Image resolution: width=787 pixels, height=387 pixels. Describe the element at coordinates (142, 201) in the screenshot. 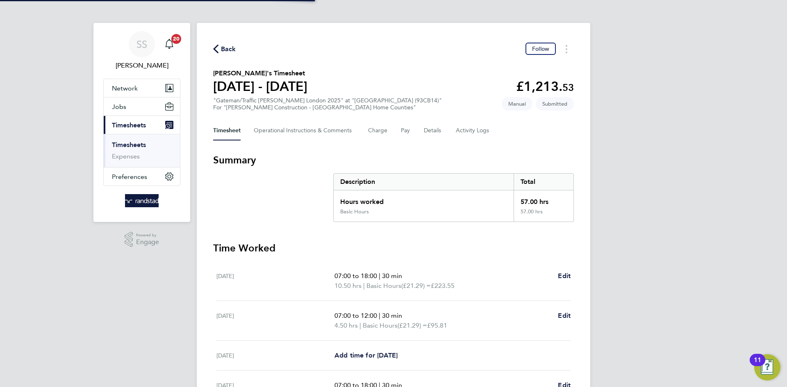

I see `img: randstad-logo-retina.png` at that location.